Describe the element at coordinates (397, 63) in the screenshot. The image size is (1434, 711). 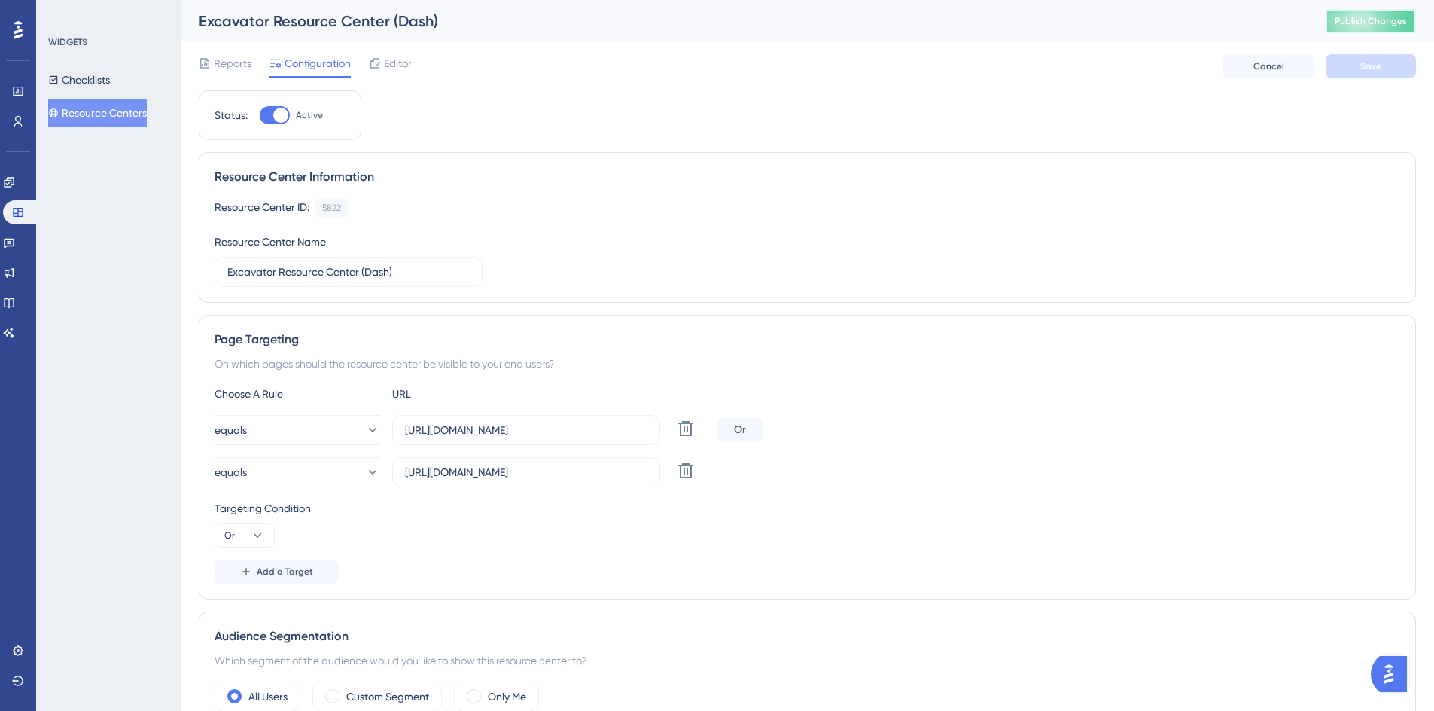
I see `span: Editor` at that location.